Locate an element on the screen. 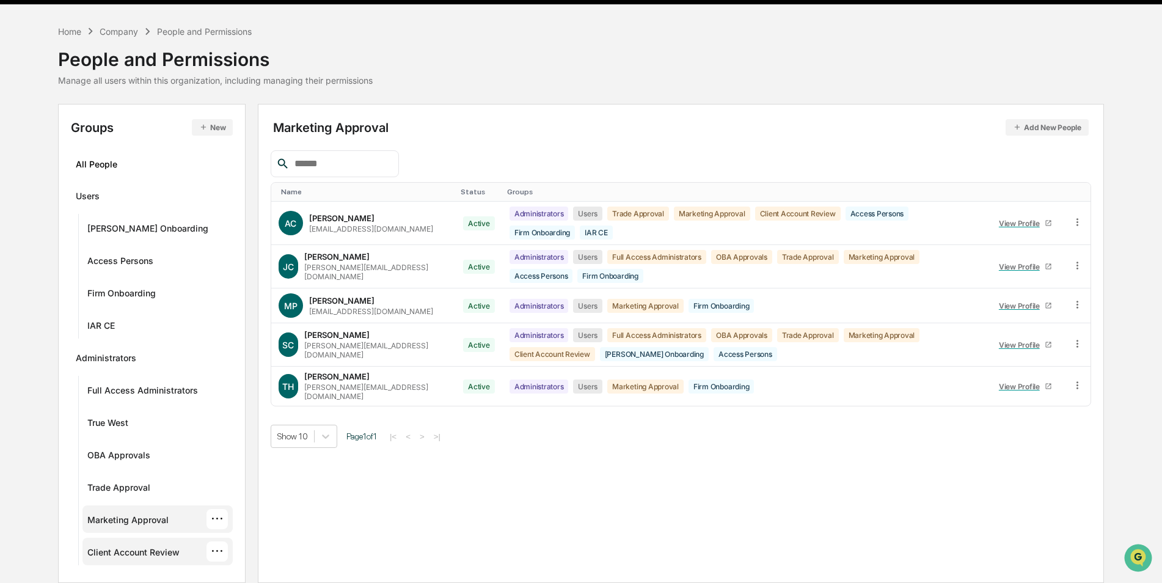 This screenshot has height=583, width=1162. div: Groups is located at coordinates (151, 127).